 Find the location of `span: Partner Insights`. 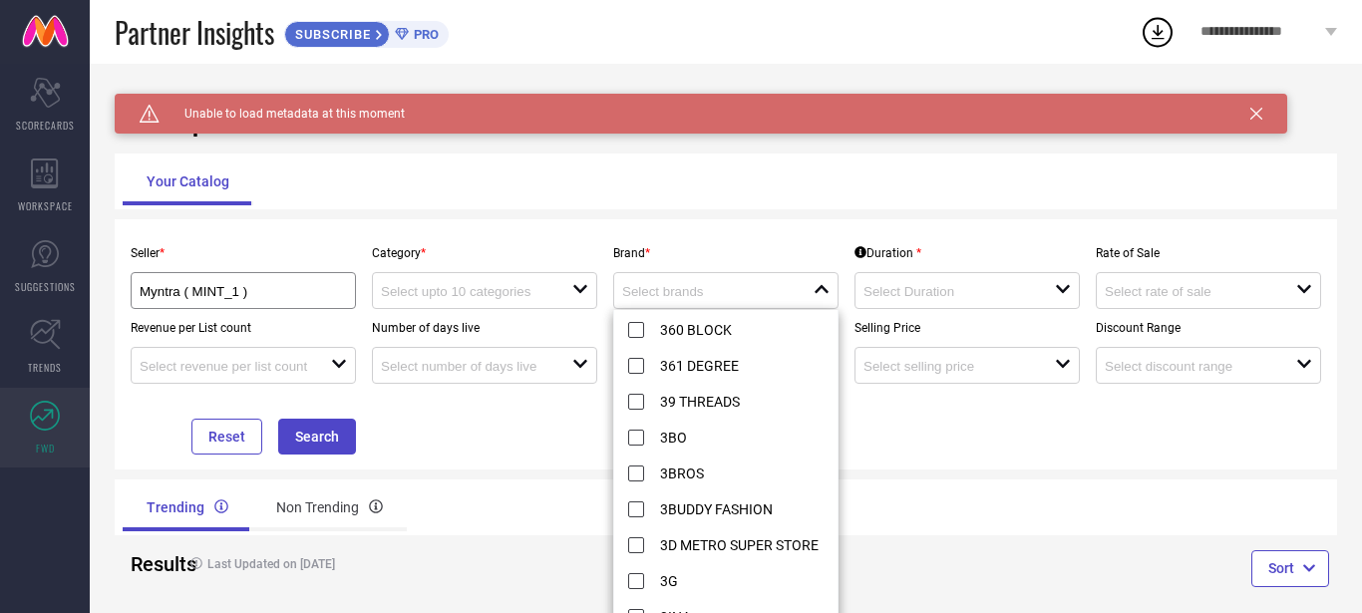

span: Partner Insights is located at coordinates (194, 32).